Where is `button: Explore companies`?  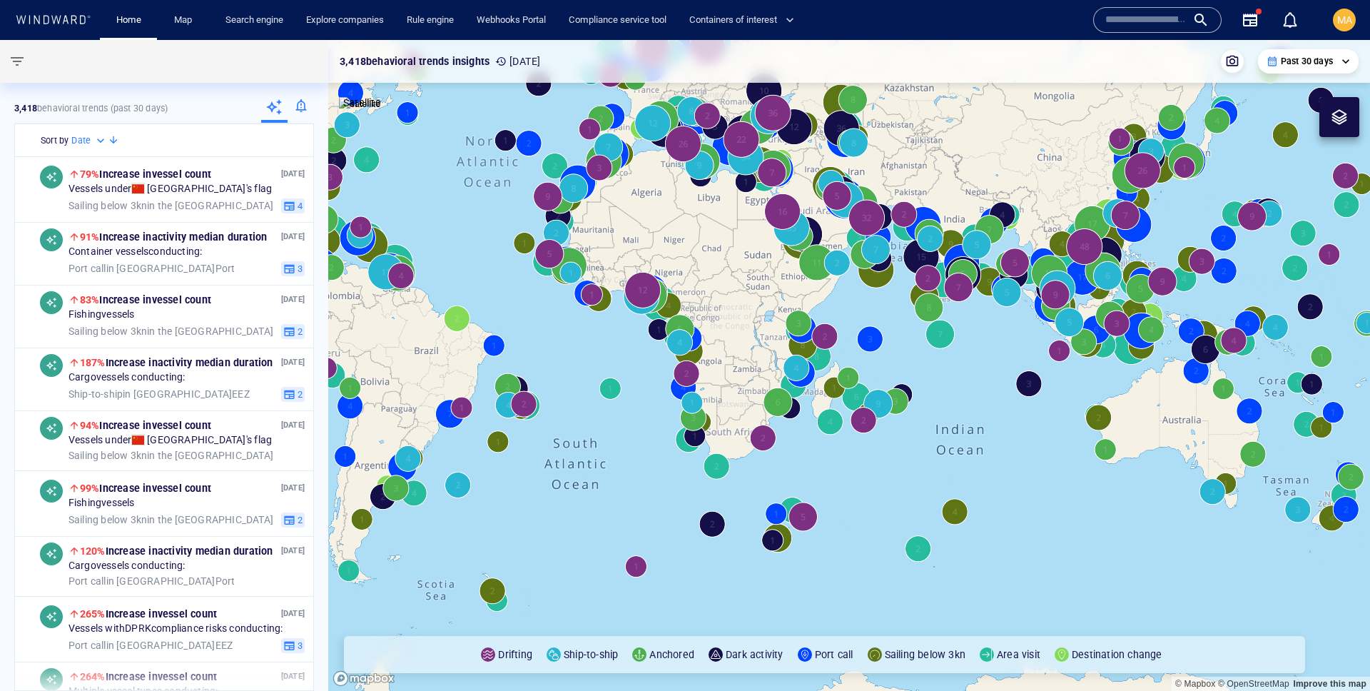 button: Explore companies is located at coordinates (345, 20).